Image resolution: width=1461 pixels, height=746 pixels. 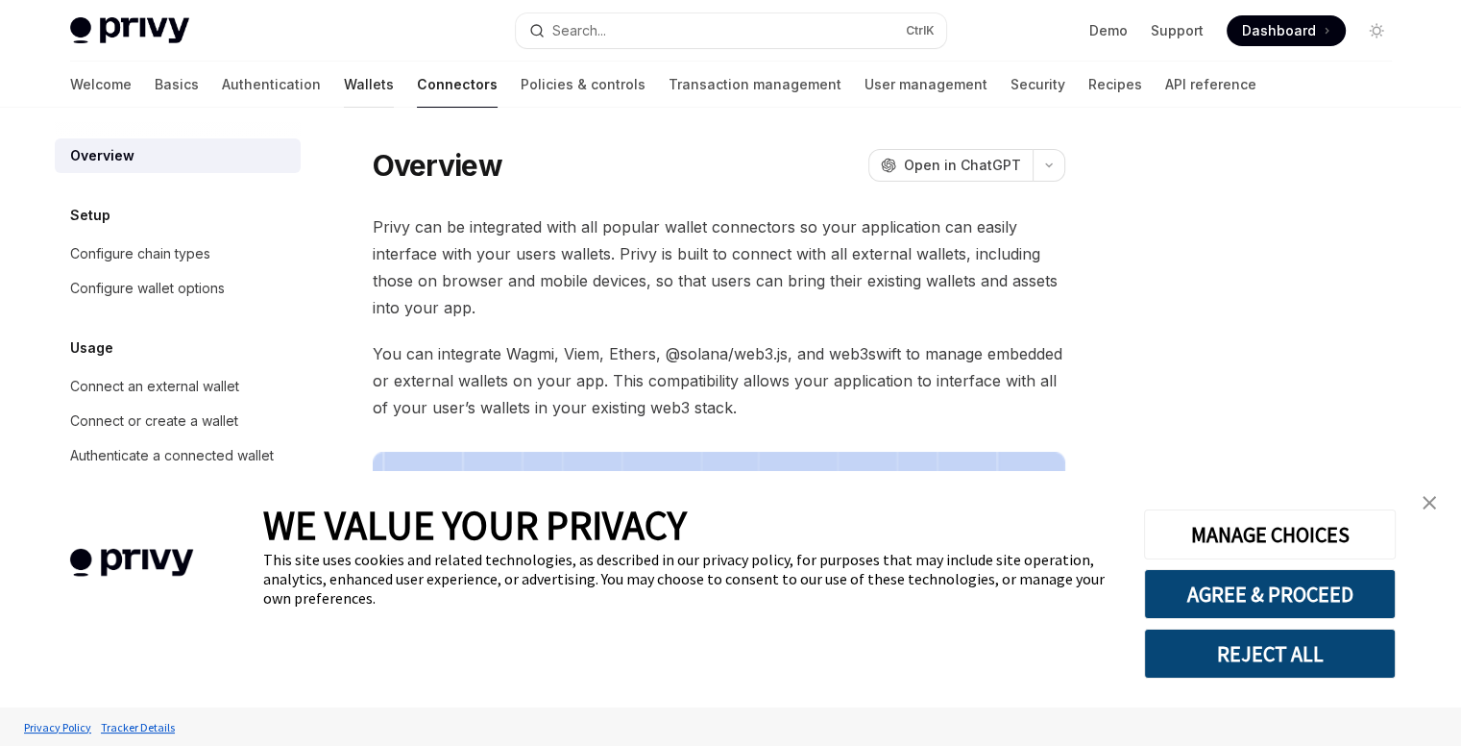 What do you see at coordinates (1270, 534) in the screenshot?
I see `button: MANAGE CHOICES` at bounding box center [1270, 534].